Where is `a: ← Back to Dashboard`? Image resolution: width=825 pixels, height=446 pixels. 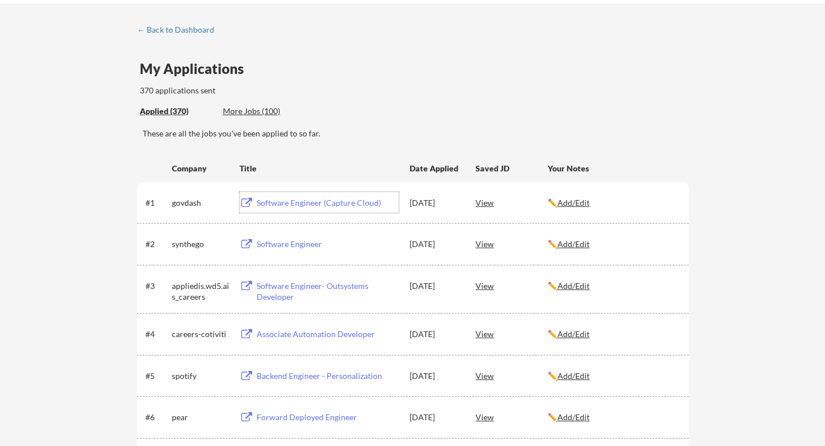 a: ← Back to Dashboard is located at coordinates (180, 31).